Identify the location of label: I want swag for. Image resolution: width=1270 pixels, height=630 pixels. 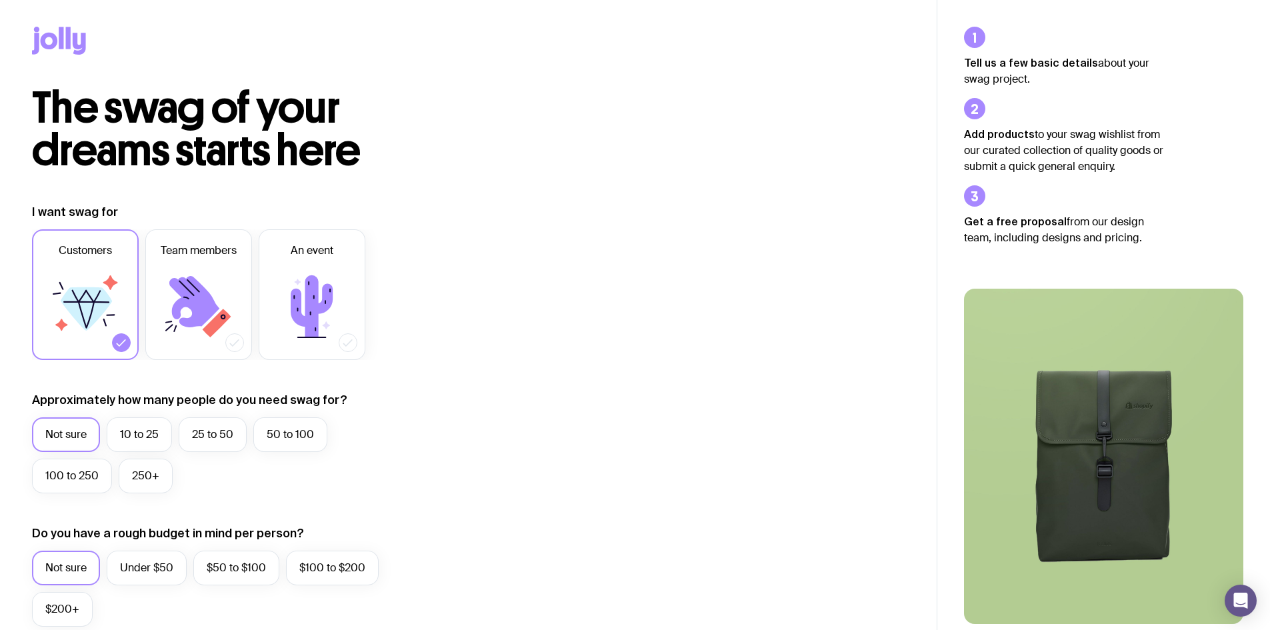
(75, 212).